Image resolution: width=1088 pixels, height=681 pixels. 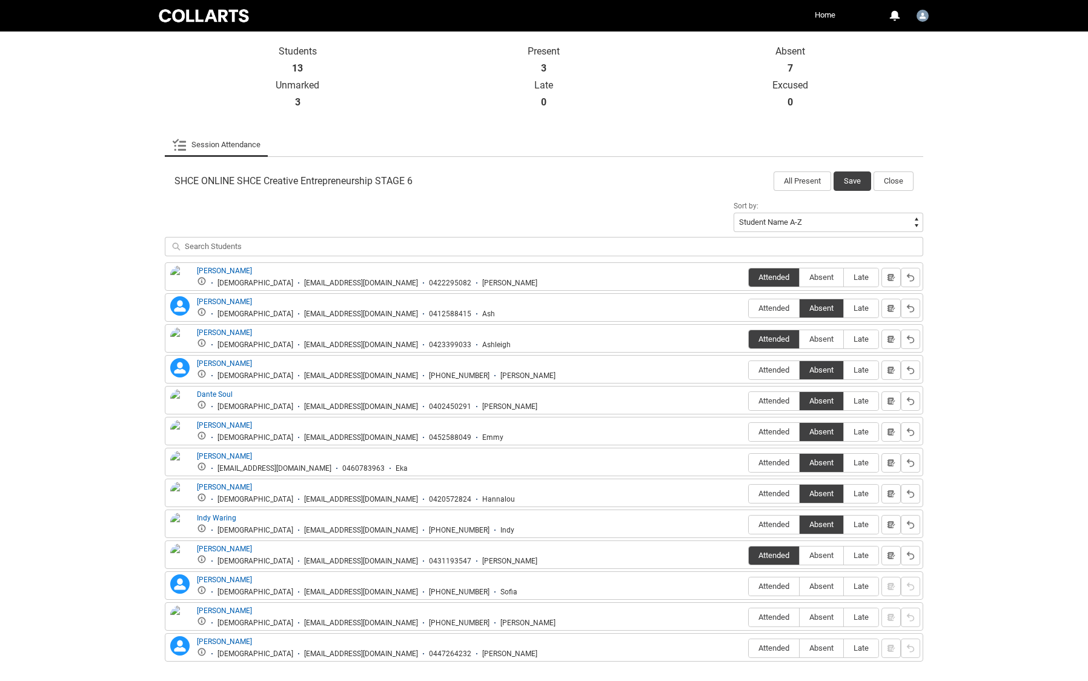 I want to click on div: Ash, so click(x=488, y=314).